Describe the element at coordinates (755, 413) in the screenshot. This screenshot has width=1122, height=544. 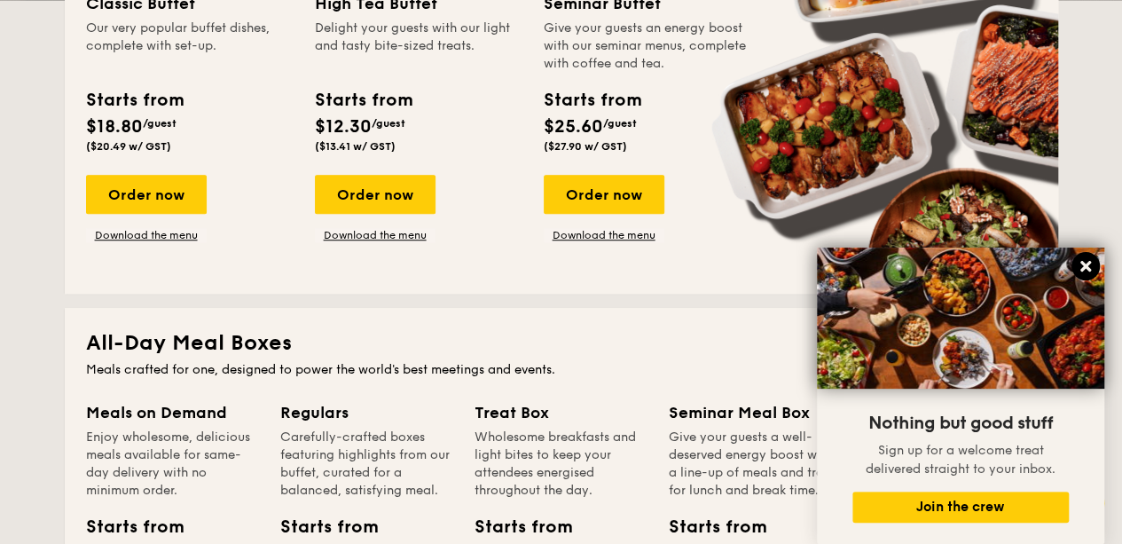
I see `div: Seminar Meal Box` at that location.